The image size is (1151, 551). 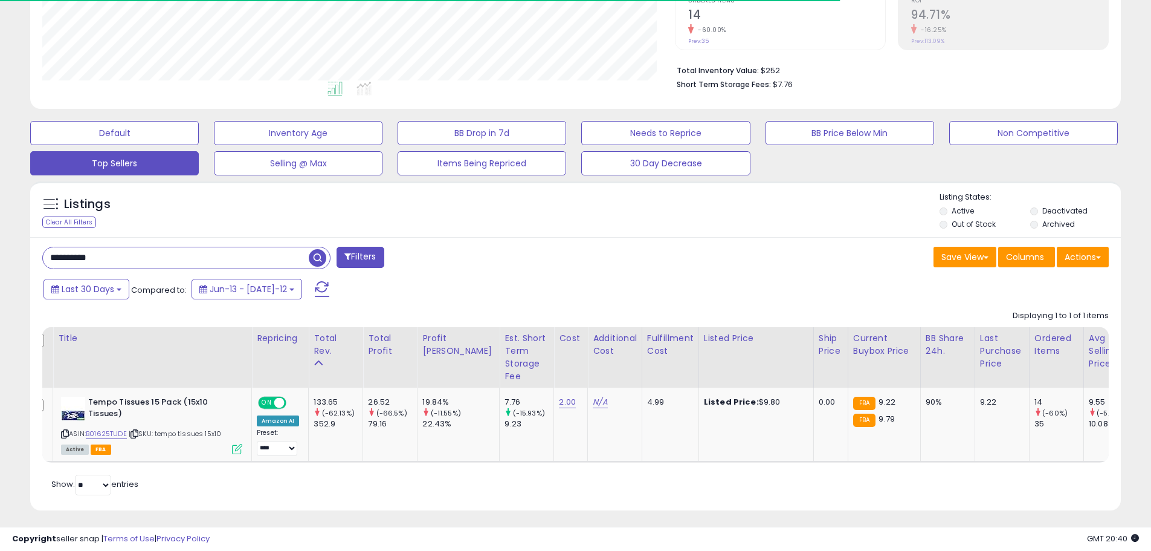 I want to click on div: 133.65, so click(x=338, y=402).